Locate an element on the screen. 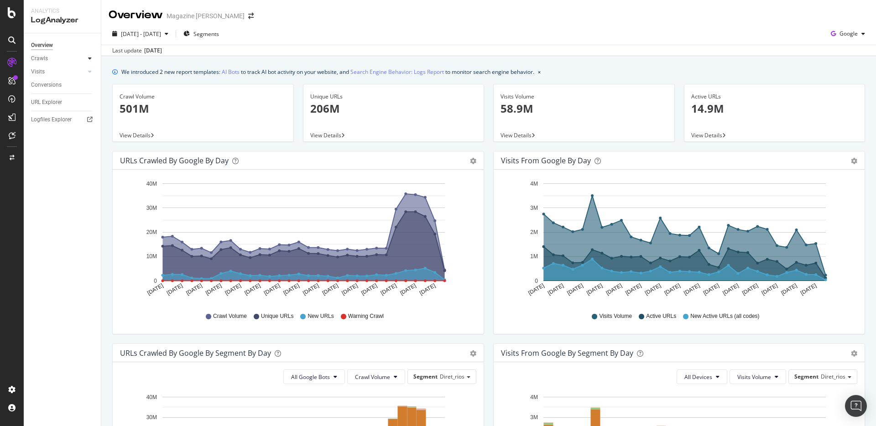 The width and height of the screenshot is (876, 426). span: Segments is located at coordinates (206, 34).